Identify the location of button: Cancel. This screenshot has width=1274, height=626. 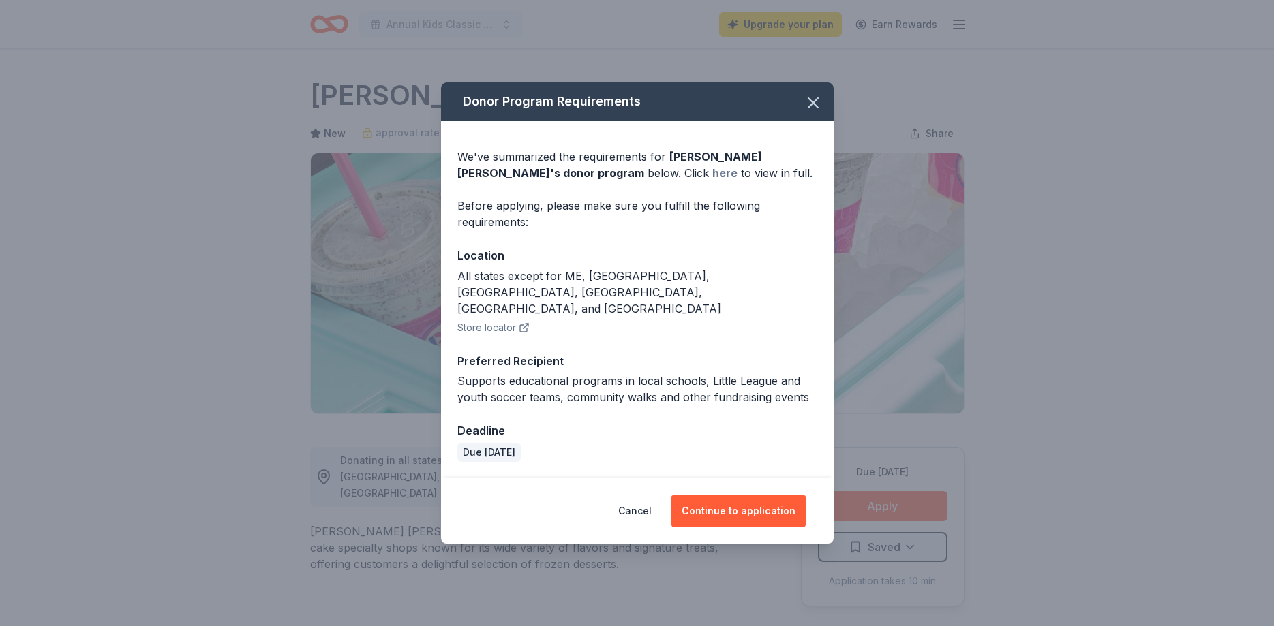
(635, 511).